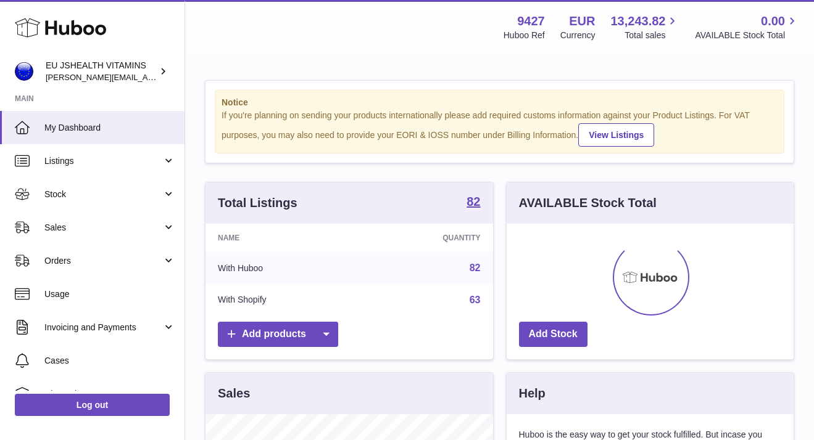  Describe the element at coordinates (283, 238) in the screenshot. I see `th: Name` at that location.